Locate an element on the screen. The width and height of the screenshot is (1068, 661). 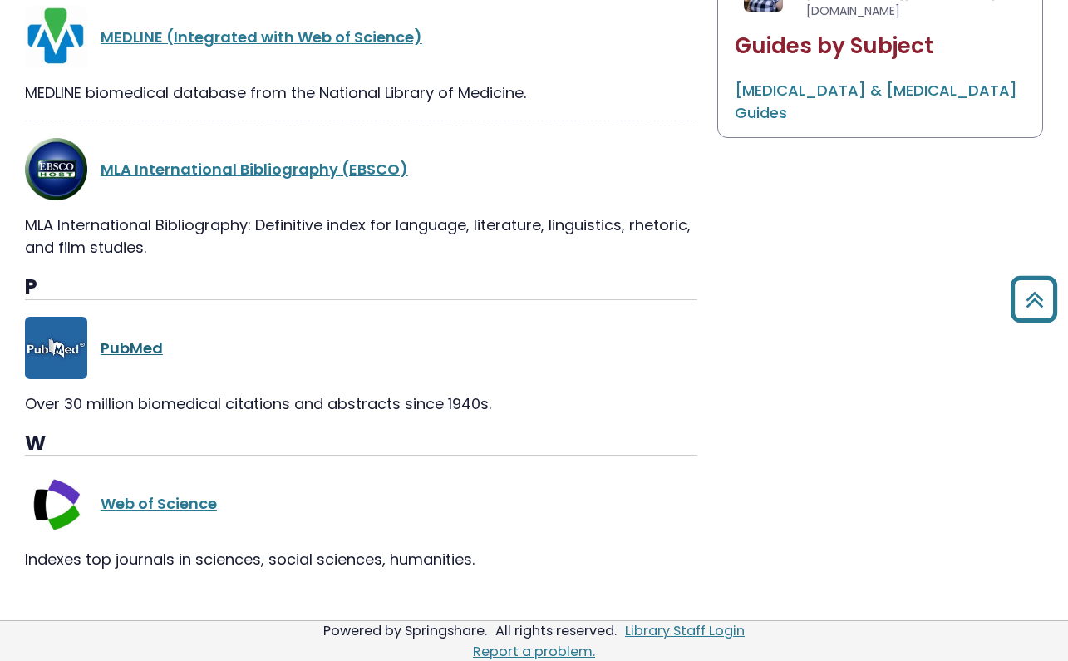
div: Indexes top journals in sciences, social sciences, humanities. is located at coordinates (361, 559).